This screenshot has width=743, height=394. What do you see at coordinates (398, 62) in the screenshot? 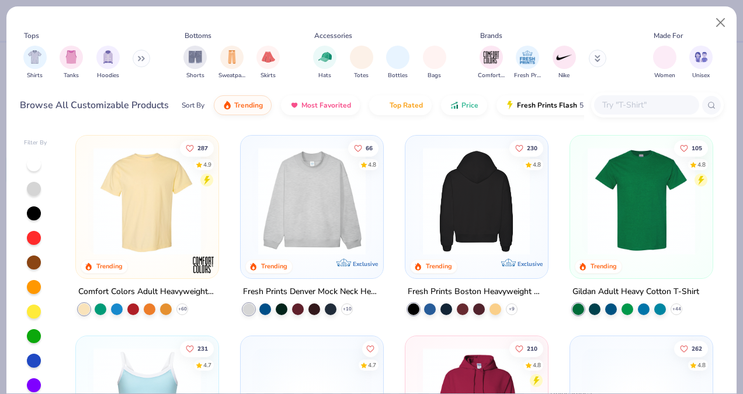
I see `div: filter for Bottles` at bounding box center [398, 62].